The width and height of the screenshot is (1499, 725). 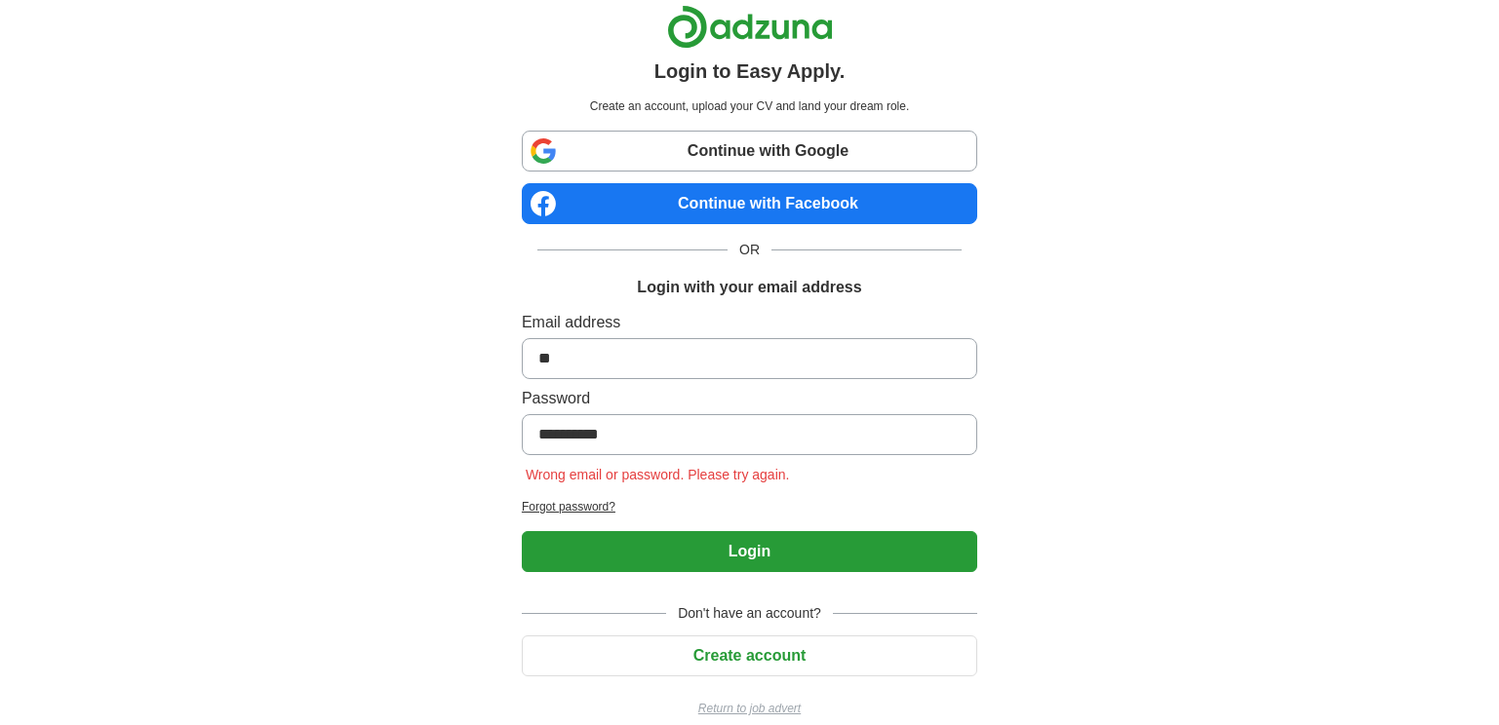 I want to click on a: Return to job advert, so click(x=749, y=709).